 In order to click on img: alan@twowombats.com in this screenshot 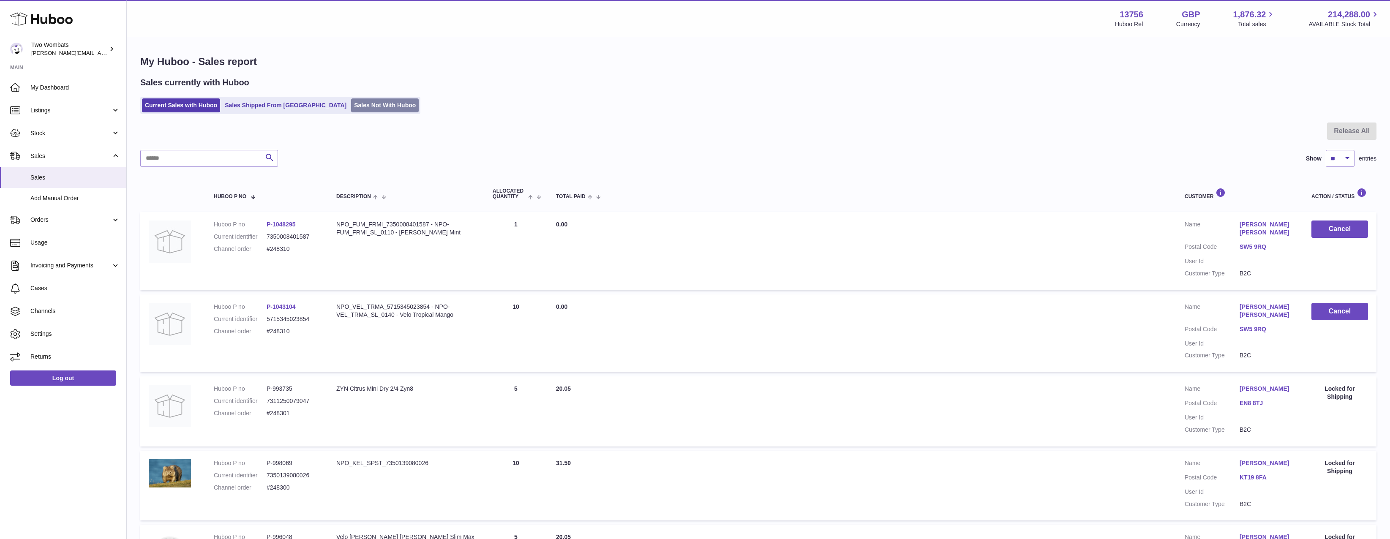, I will do `click(16, 49)`.